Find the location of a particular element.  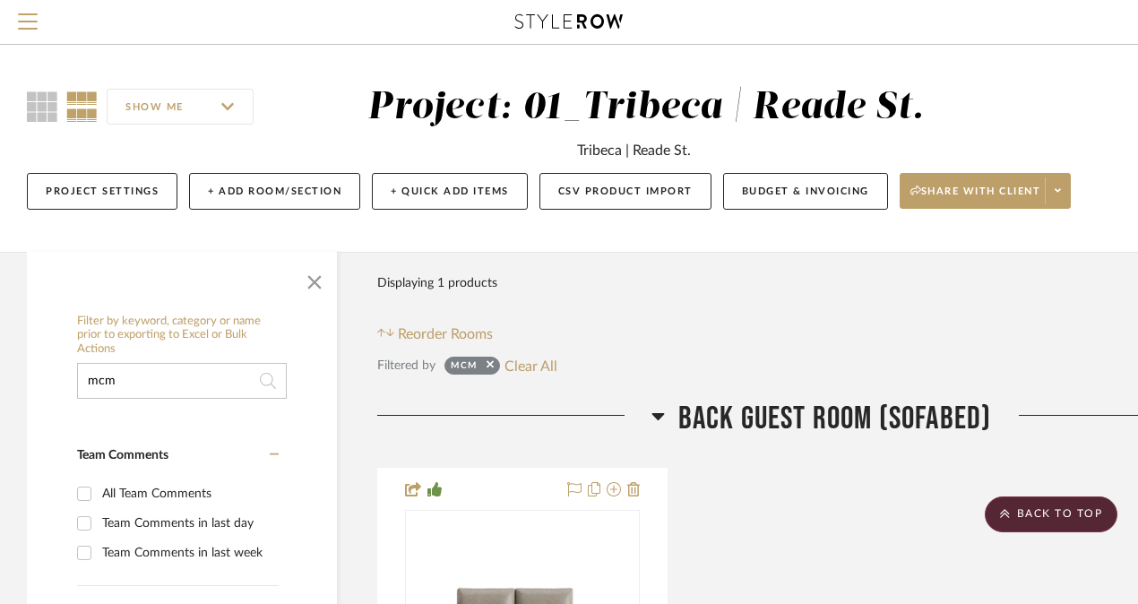

button: Close is located at coordinates (315, 279).